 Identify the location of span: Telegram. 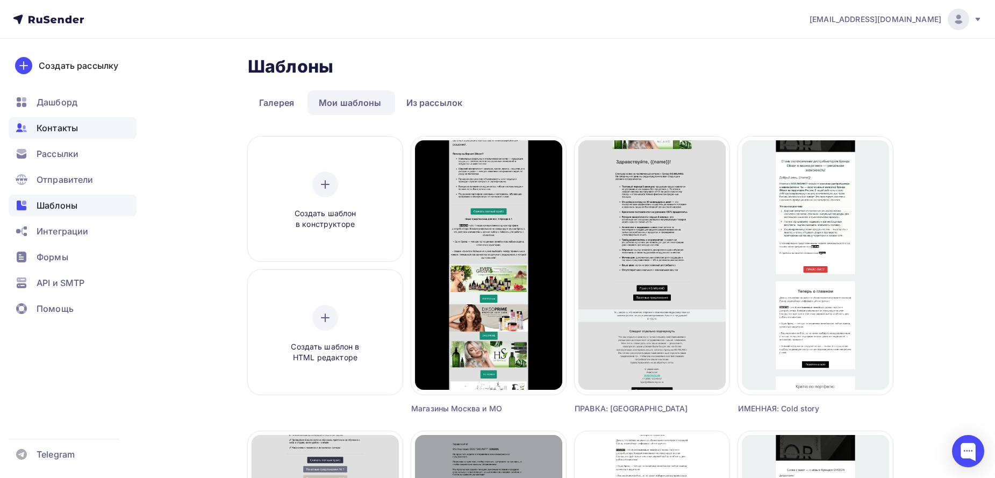
(55, 454).